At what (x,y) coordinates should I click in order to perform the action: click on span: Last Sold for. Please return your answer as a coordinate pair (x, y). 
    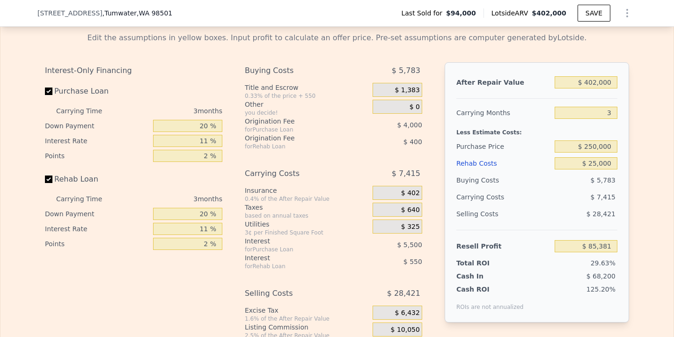
    Looking at the image, I should click on (424, 13).